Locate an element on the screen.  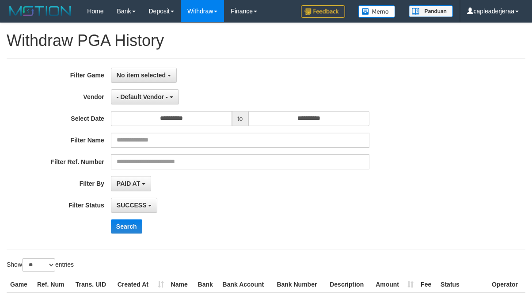
button: PAID AT is located at coordinates (131, 184).